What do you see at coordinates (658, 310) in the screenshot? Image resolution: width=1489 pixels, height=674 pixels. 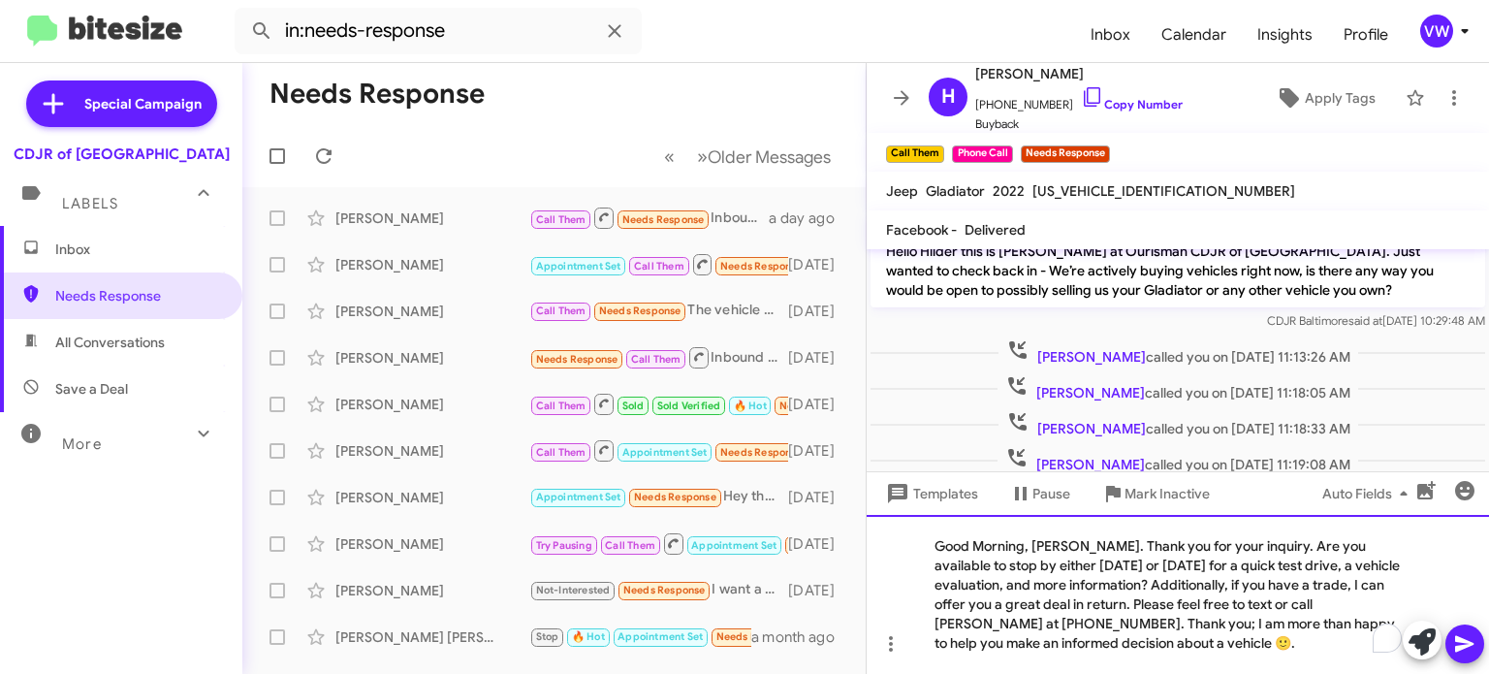 I see `div: The vehicle has been ordered. Can you send me the vehicle order number? A/C Power, Inc.` at bounding box center [658, 310].